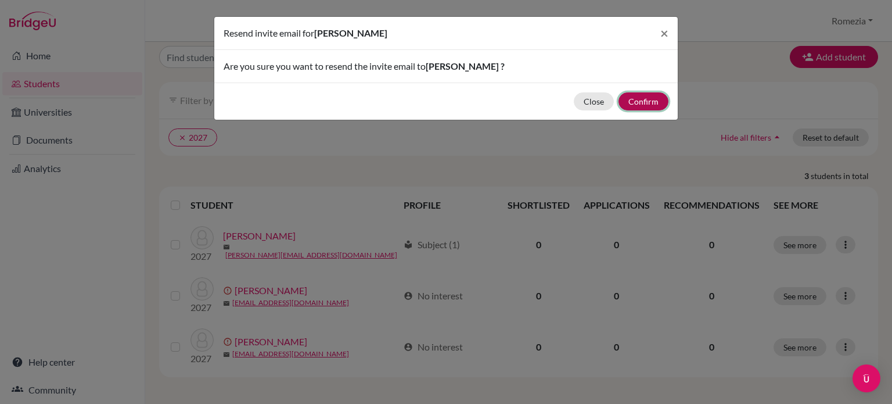  I want to click on p: Are you sure you want to resend the invite email to, so click(446, 66).